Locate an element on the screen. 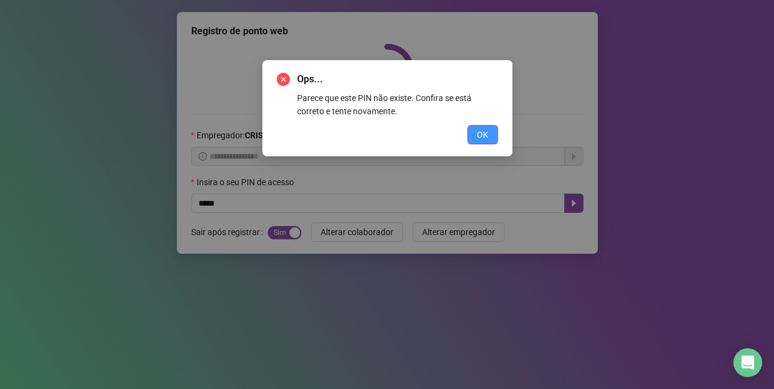 This screenshot has width=774, height=389. span: OK is located at coordinates (483, 135).